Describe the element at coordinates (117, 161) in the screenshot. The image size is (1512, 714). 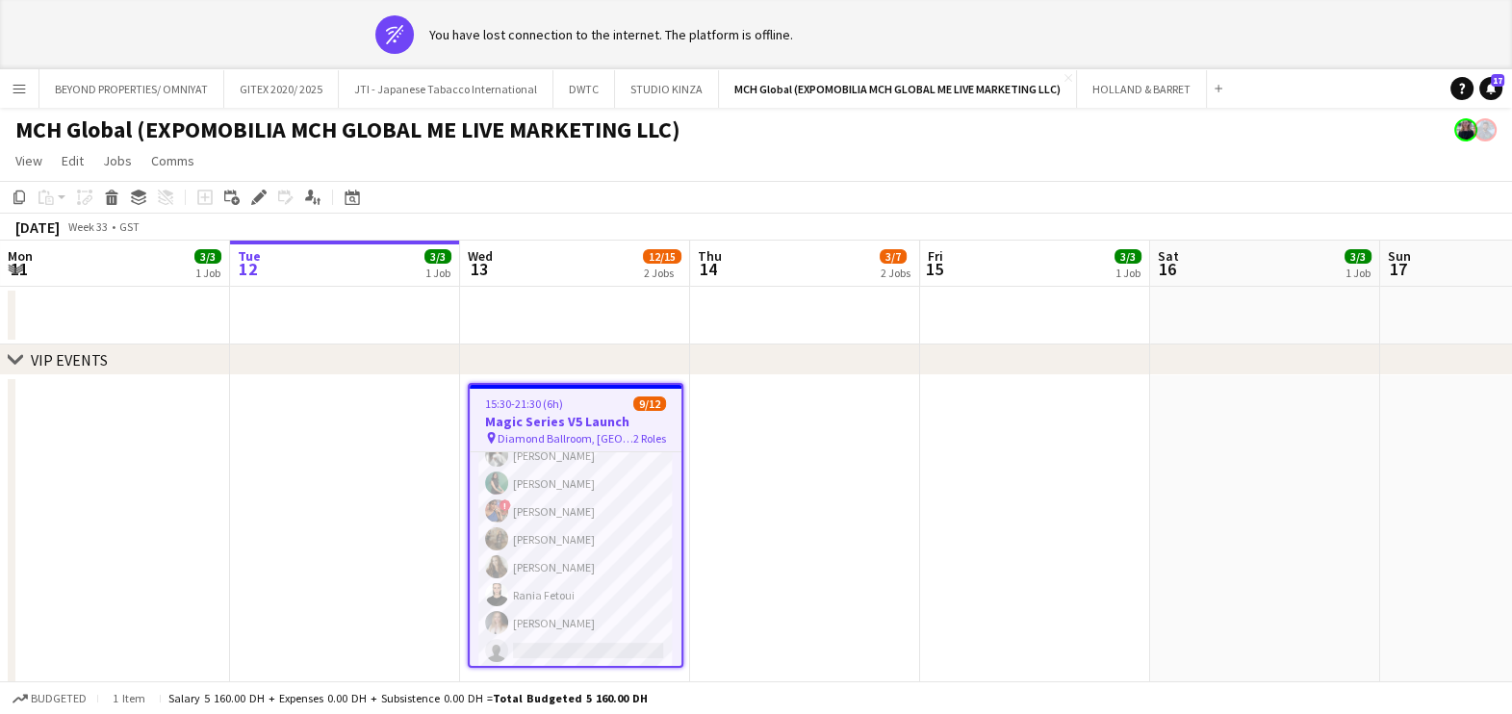
I see `span: Jobs` at that location.